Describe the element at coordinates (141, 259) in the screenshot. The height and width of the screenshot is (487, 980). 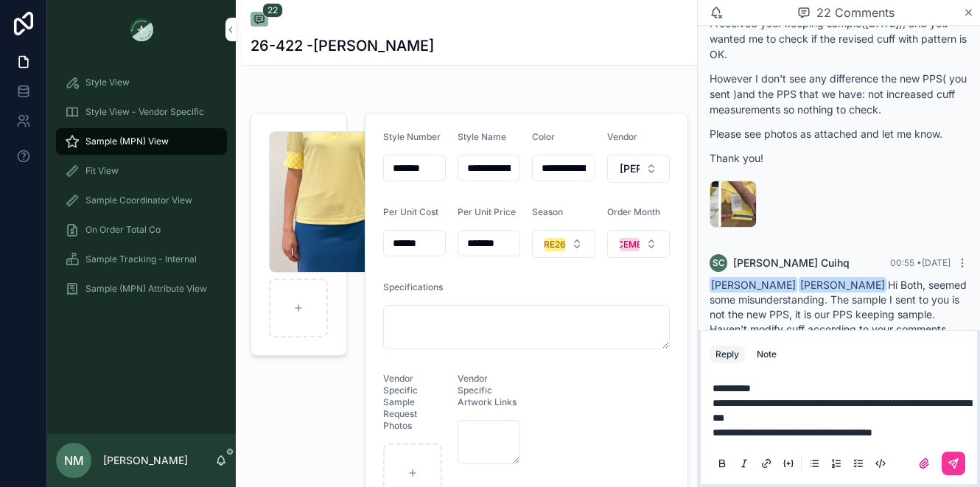
I see `span: Sample Tracking - Internal` at that location.